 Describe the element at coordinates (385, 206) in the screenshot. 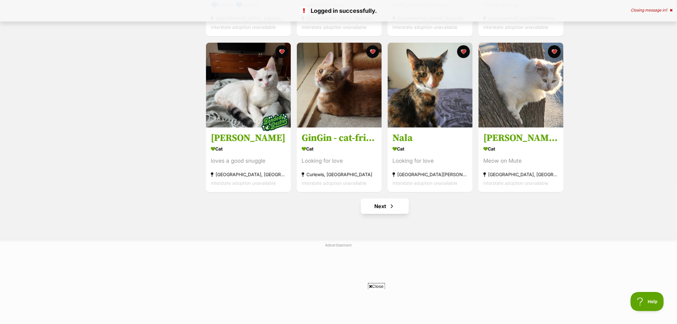

I see `nav: Pagination` at that location.